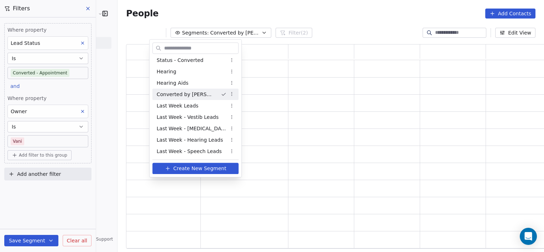 This screenshot has height=252, width=544. I want to click on span: Status - Converted, so click(180, 60).